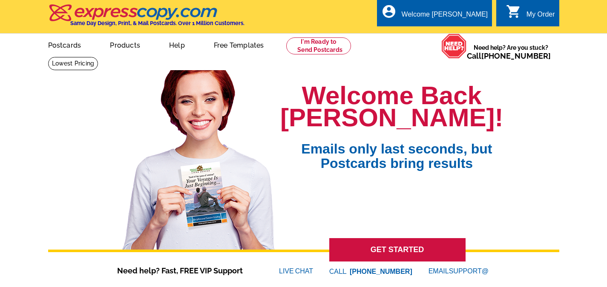 This screenshot has height=287, width=607. Describe the element at coordinates (177, 44) in the screenshot. I see `a: Help` at that location.